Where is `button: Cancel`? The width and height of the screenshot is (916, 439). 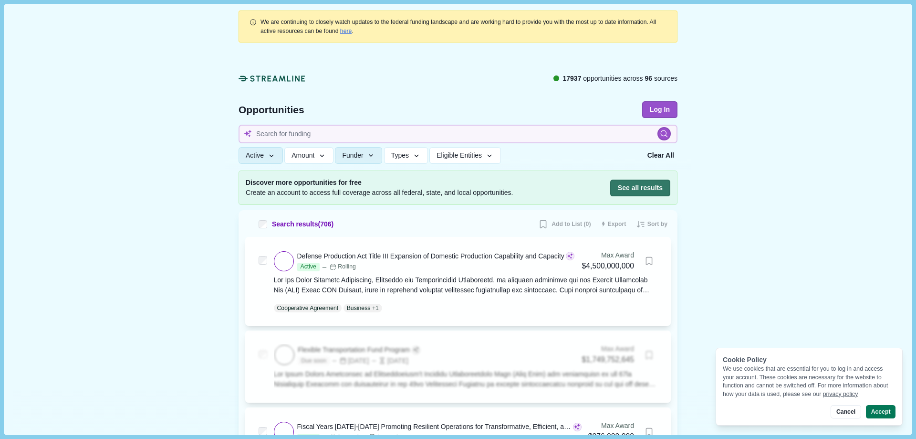
button: Cancel is located at coordinates (846, 411).